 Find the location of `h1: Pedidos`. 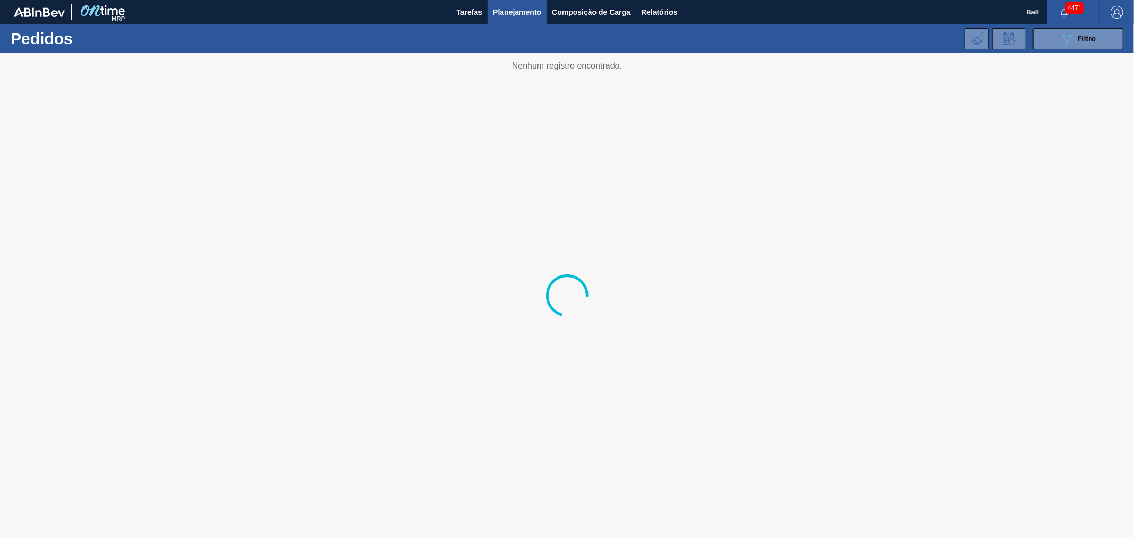

h1: Pedidos is located at coordinates (91, 38).